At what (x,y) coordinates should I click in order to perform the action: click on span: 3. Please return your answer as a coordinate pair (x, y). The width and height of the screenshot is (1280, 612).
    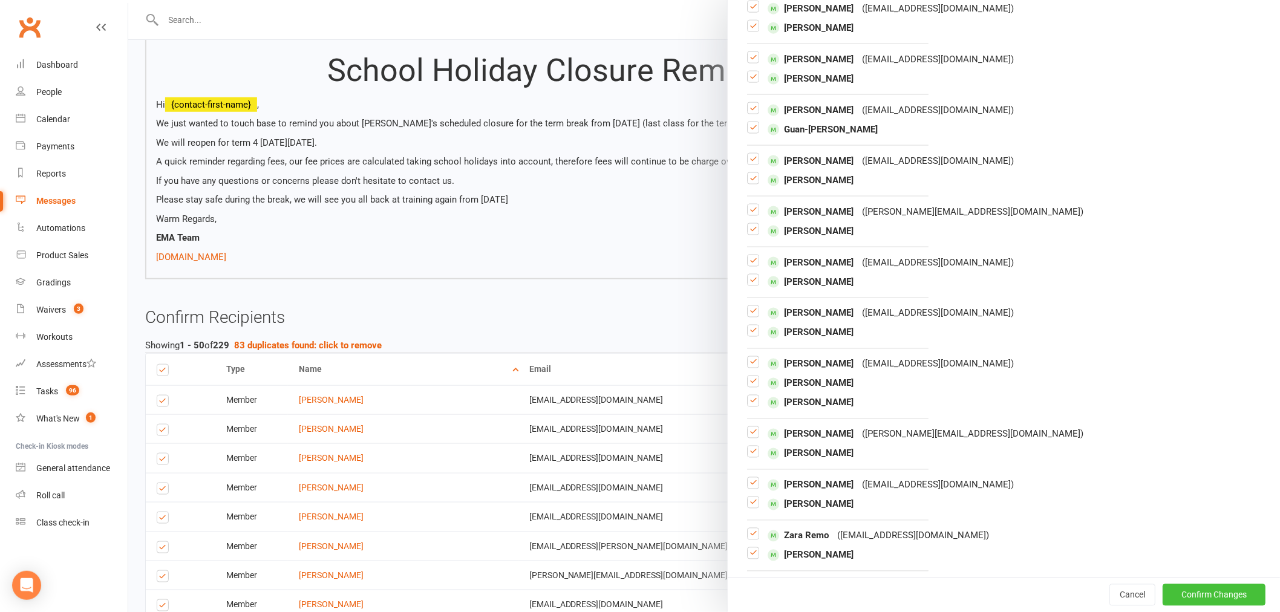
    Looking at the image, I should click on (79, 309).